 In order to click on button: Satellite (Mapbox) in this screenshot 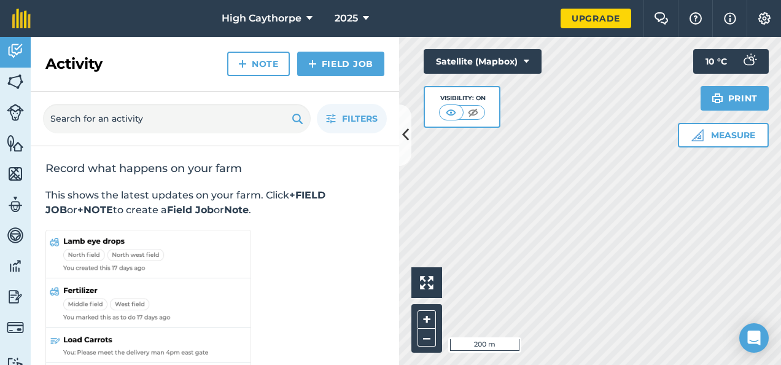, I will do `click(483, 61)`.